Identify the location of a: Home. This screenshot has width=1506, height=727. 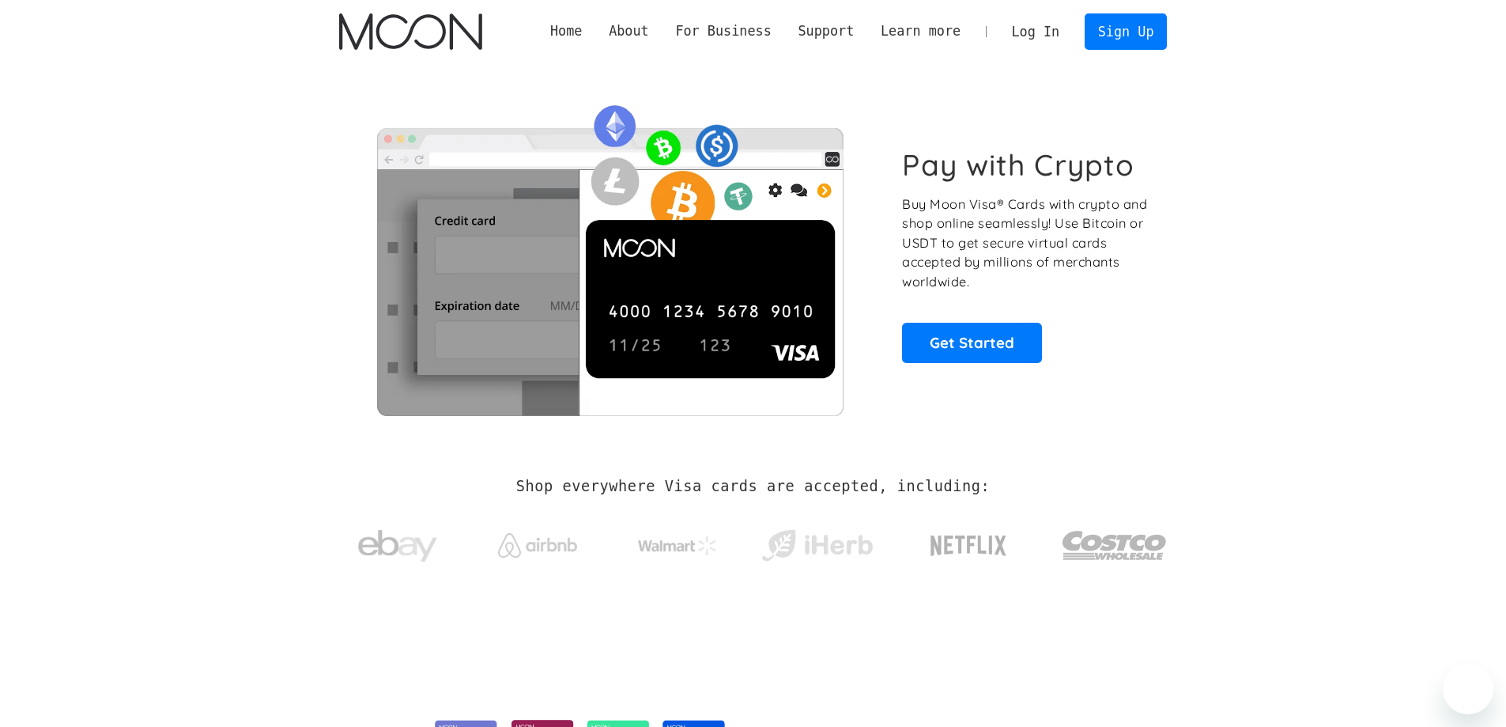
(566, 31).